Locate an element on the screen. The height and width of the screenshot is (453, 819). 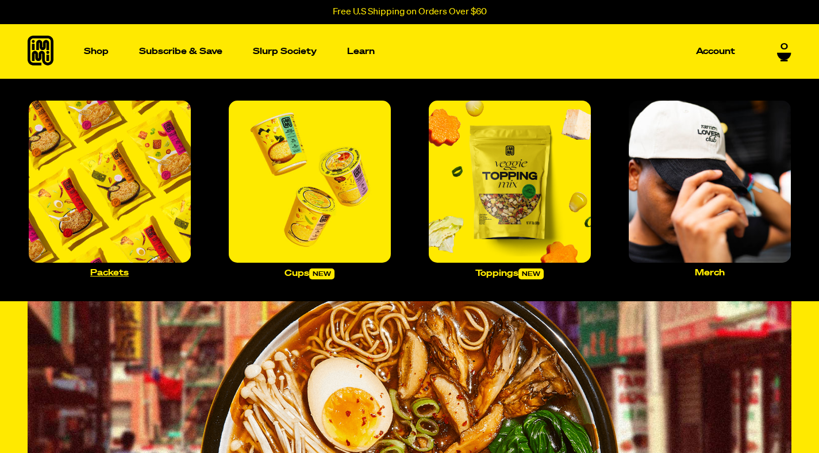
p: Packets is located at coordinates (109, 272).